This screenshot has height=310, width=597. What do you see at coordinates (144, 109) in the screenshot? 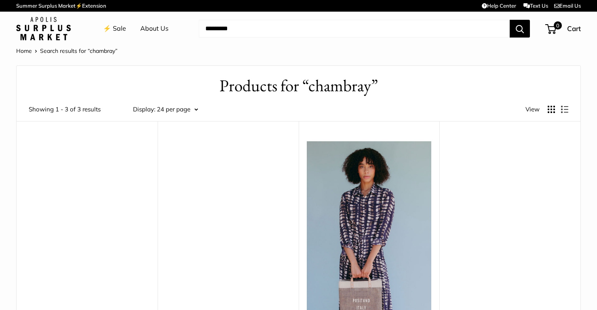
I see `label: Display:` at bounding box center [144, 109].